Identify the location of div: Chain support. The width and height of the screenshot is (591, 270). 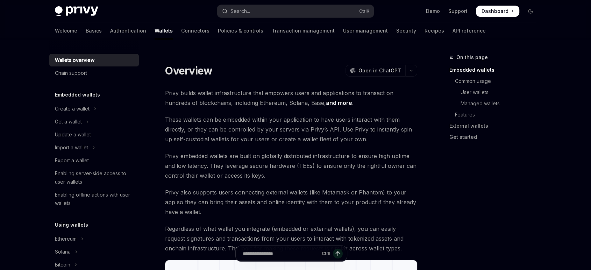
(71, 73).